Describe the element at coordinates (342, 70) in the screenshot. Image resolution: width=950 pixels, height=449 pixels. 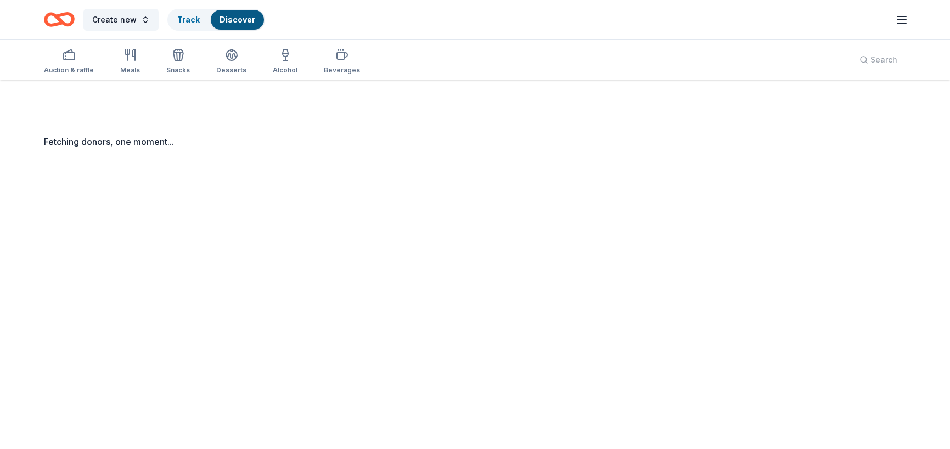
I see `div: Beverages` at that location.